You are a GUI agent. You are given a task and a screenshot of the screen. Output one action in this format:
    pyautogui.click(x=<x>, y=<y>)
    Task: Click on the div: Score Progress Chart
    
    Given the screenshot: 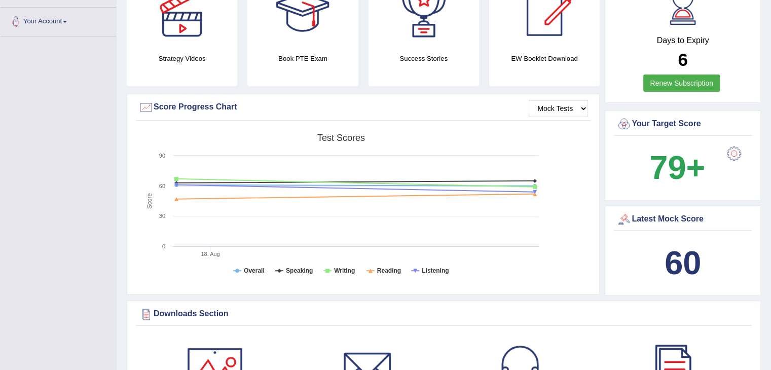 What is the action you would take?
    pyautogui.click(x=363, y=108)
    